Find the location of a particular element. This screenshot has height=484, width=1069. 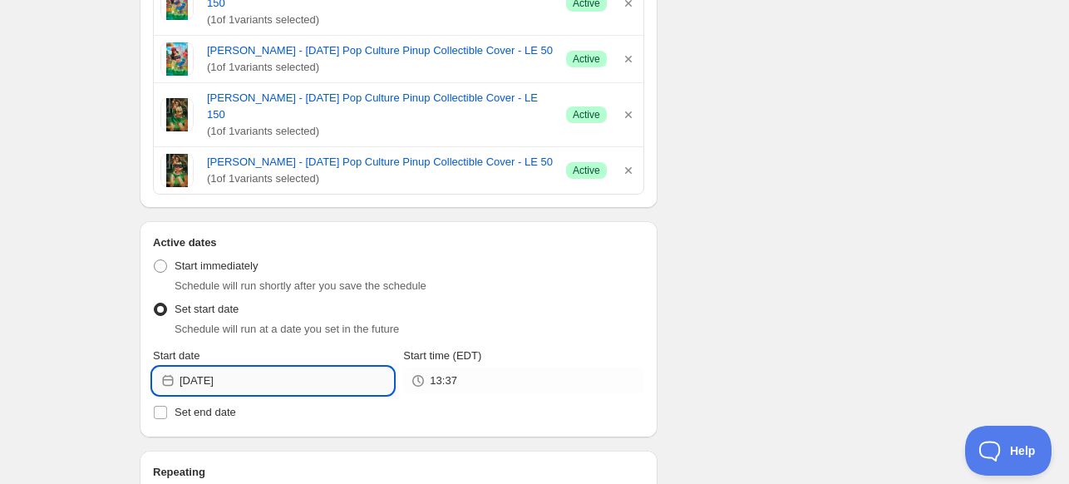

span: Schedule will run at a date you set in the future is located at coordinates (287, 328).